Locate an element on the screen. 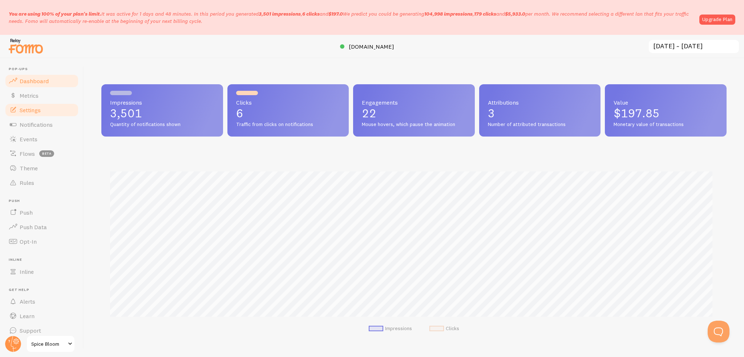  span: Mouse hovers, which pause the animation is located at coordinates (414, 125).